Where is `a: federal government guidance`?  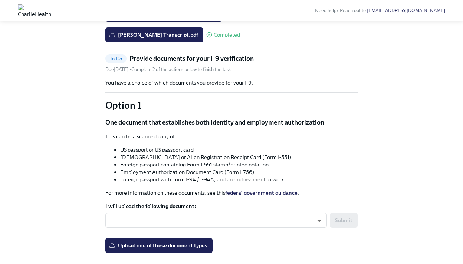
a: federal government guidance is located at coordinates (261, 193).